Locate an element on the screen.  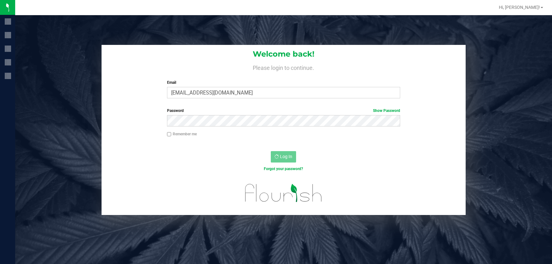
label: Remember me is located at coordinates (182, 134).